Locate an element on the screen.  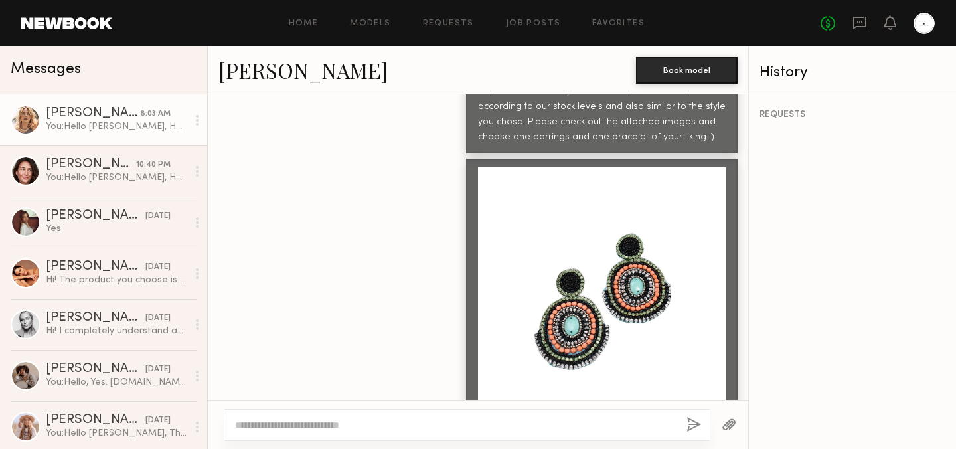
a: Book model is located at coordinates (687, 69).